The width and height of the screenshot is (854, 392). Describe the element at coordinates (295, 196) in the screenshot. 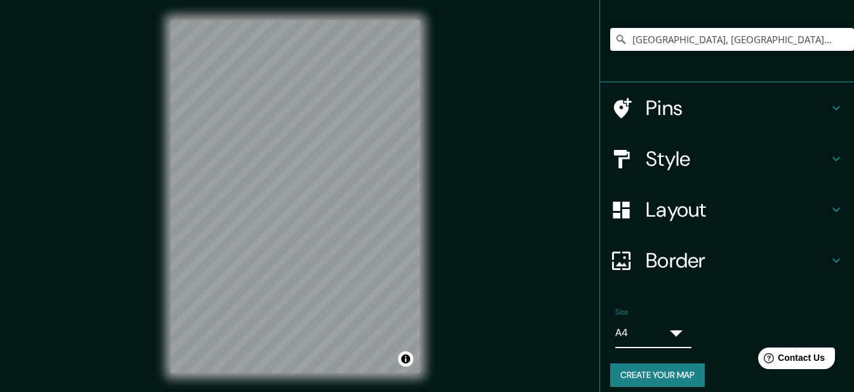

I see `canvas: Map` at that location.